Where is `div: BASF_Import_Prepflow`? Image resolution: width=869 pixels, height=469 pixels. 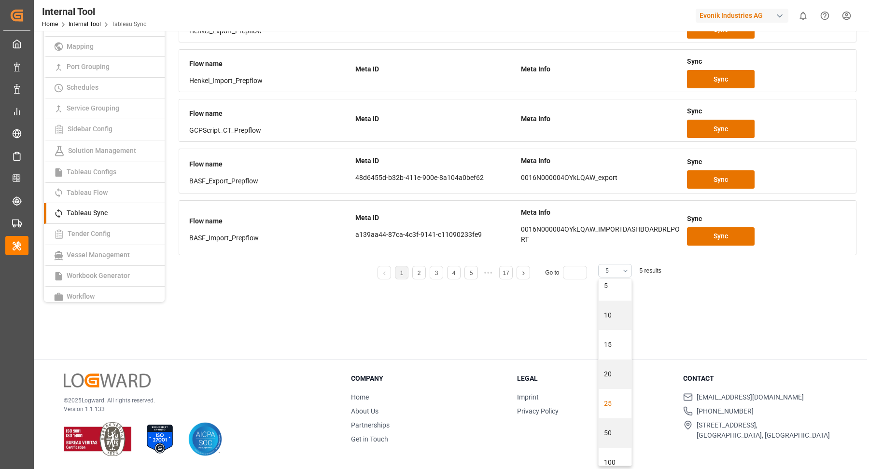
div: BASF_Import_Prepflow is located at coordinates (269, 238).